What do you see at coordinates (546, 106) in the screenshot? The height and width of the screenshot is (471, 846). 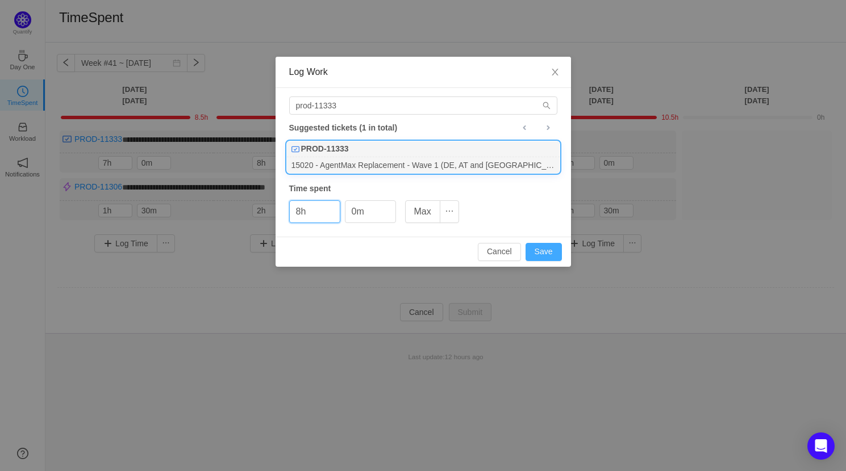 I see `i: icon: search` at bounding box center [546, 106].